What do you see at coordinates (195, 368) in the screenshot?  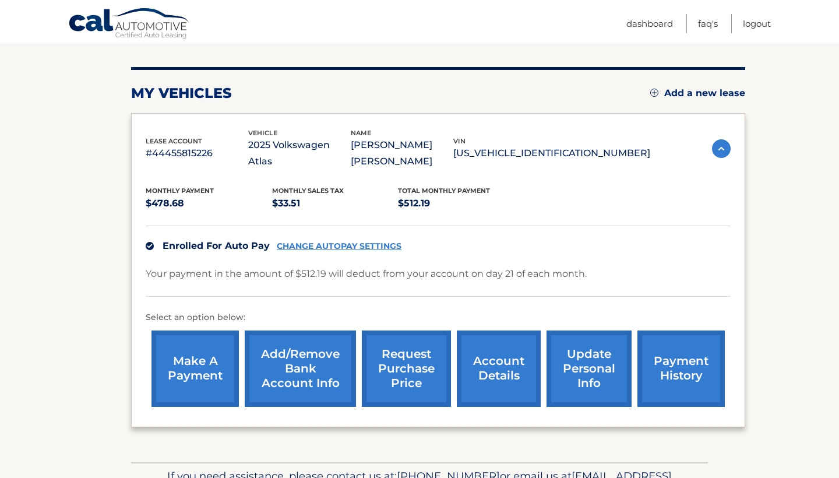 I see `a: make a payment` at bounding box center [195, 368].